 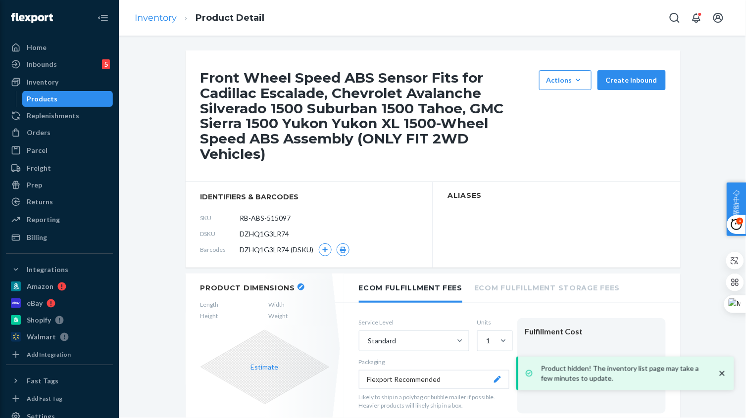 What do you see at coordinates (434, 362) in the screenshot?
I see `p: Packaging` at bounding box center [434, 362].